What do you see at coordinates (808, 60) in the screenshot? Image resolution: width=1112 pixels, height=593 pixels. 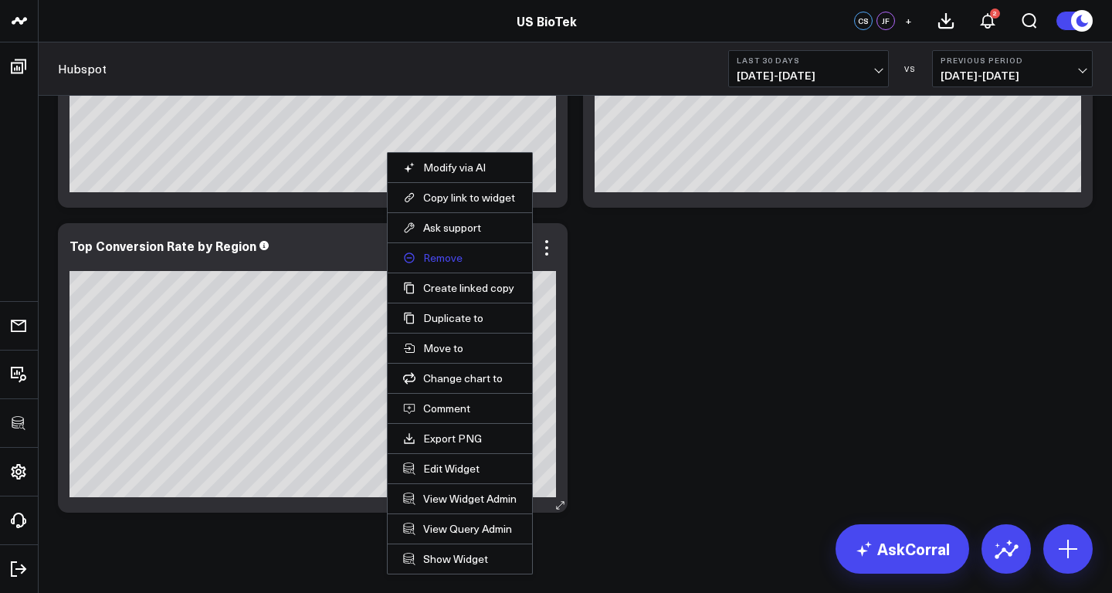 I see `b: Last 30 Days` at bounding box center [808, 60].